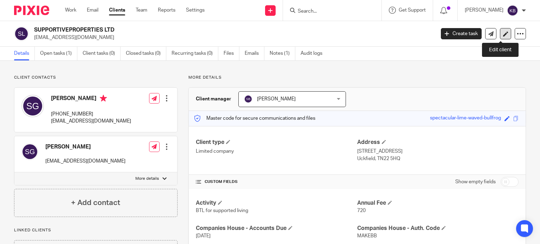 This screenshot has width=540, height=244. What do you see at coordinates (24, 53) in the screenshot?
I see `a: Details` at bounding box center [24, 53].